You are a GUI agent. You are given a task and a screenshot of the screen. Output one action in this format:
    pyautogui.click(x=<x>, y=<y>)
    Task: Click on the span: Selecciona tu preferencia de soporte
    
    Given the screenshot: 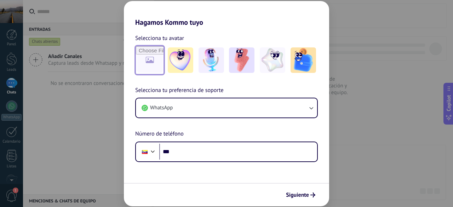 What is the action you would take?
    pyautogui.click(x=179, y=91)
    